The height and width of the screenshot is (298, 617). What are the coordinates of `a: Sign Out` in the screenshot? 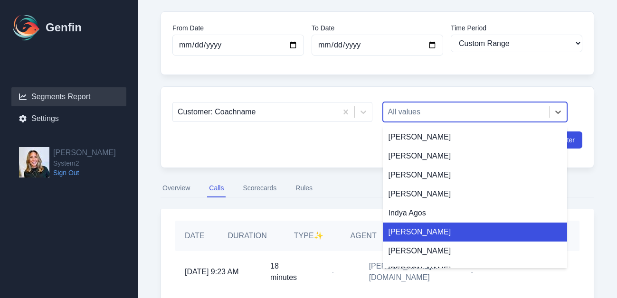 It's located at (85, 173).